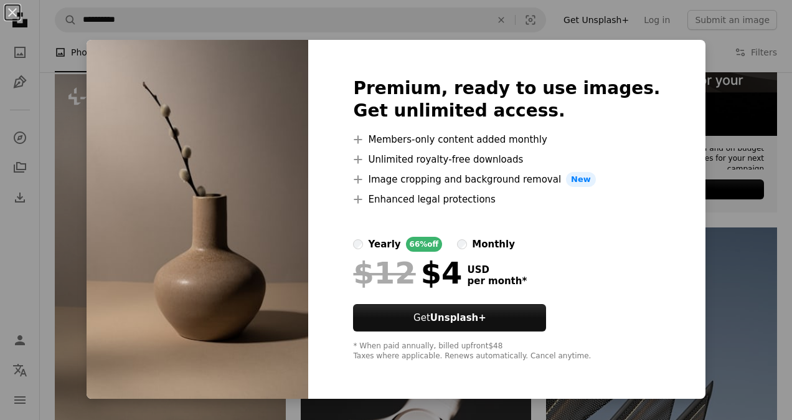 The width and height of the screenshot is (792, 420). What do you see at coordinates (407, 273) in the screenshot?
I see `div: $4` at bounding box center [407, 273].